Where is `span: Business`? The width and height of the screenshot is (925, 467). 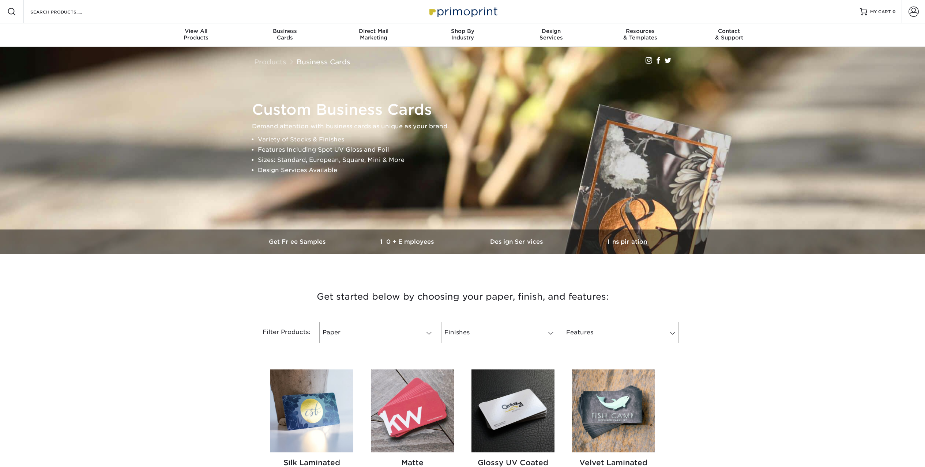 span: Business is located at coordinates (285, 31).